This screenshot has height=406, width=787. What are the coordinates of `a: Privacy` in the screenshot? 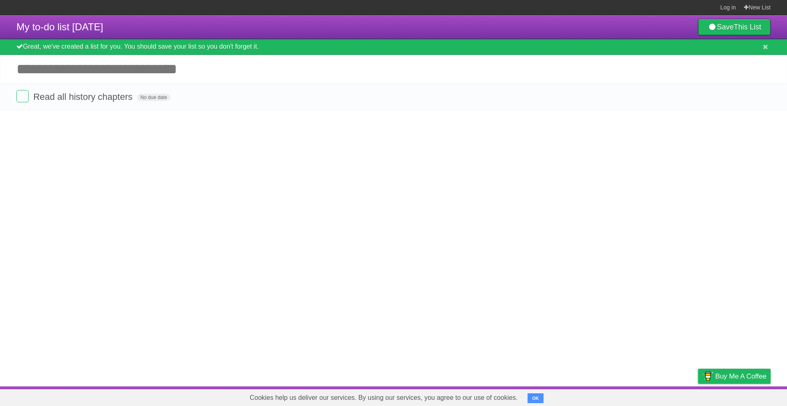 It's located at (698, 397).